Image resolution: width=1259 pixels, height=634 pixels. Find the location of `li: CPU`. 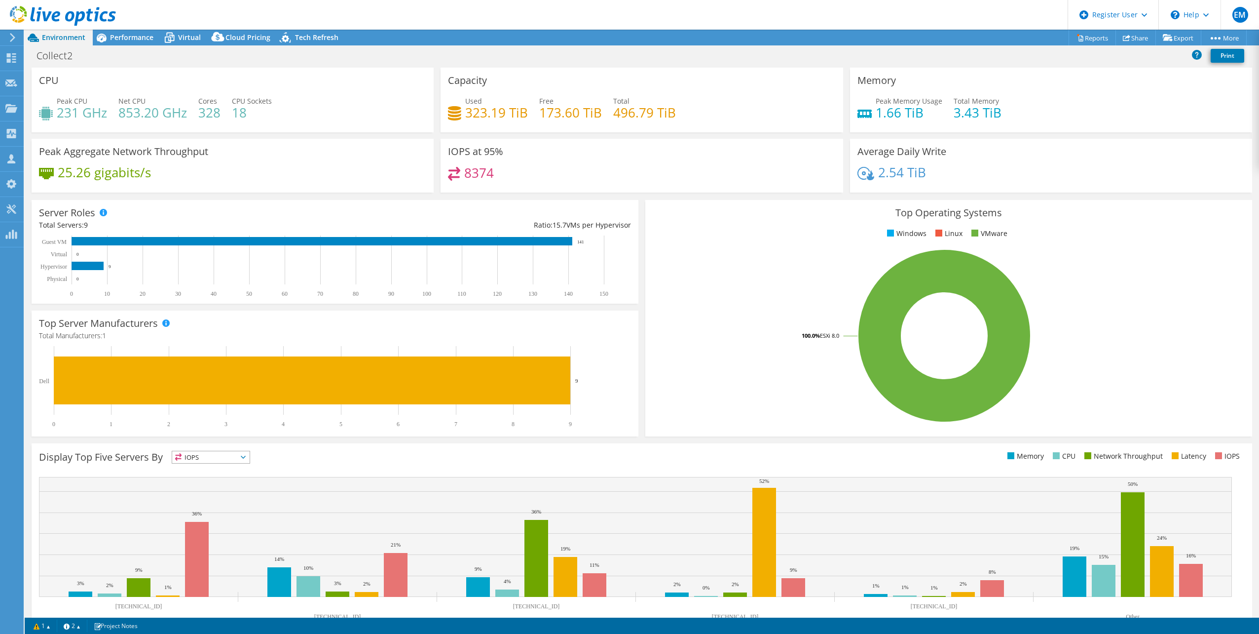

li: CPU is located at coordinates (1063, 456).